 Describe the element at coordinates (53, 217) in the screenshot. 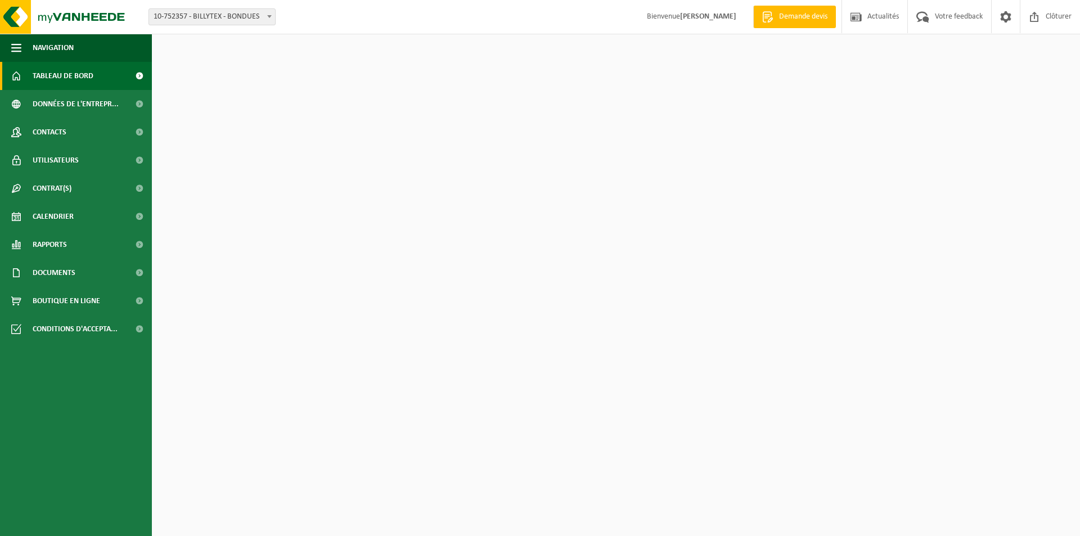

I see `span: Calendrier` at that location.